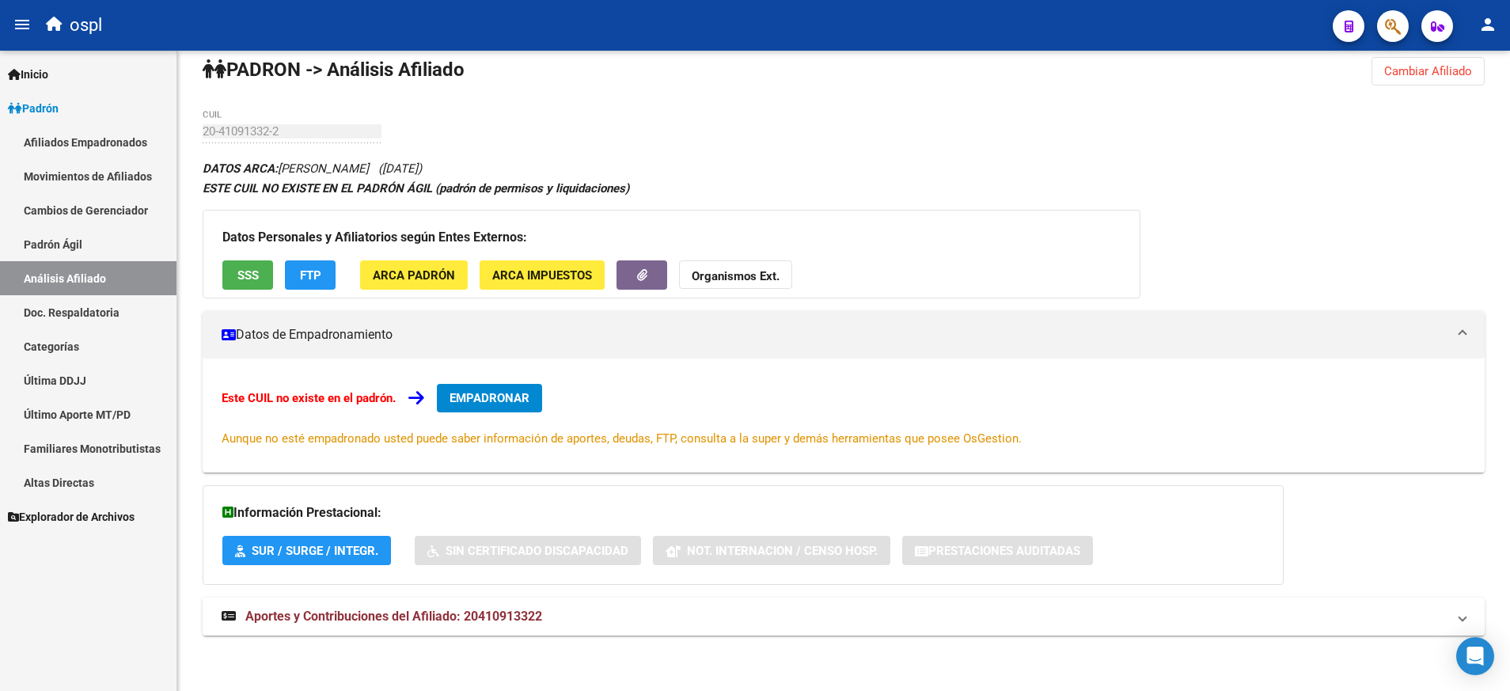 The height and width of the screenshot is (691, 1510). Describe the element at coordinates (537, 551) in the screenshot. I see `span: Sin Certificado Discapacidad` at that location.